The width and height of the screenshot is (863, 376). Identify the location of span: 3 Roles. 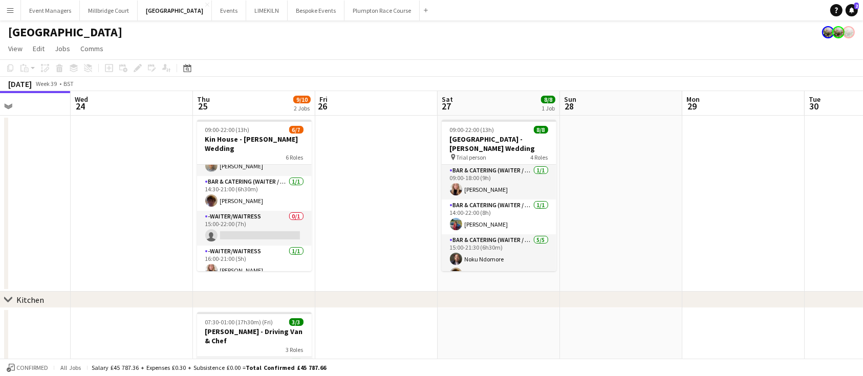
(295, 350).